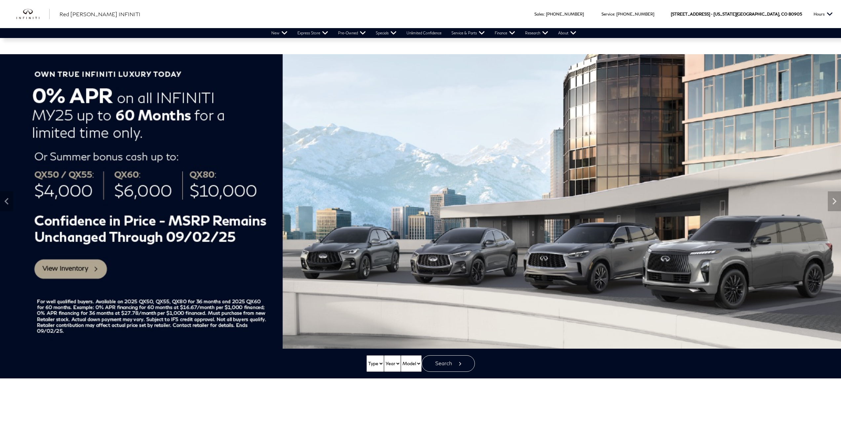 The width and height of the screenshot is (841, 426). I want to click on a: Specials, so click(386, 33).